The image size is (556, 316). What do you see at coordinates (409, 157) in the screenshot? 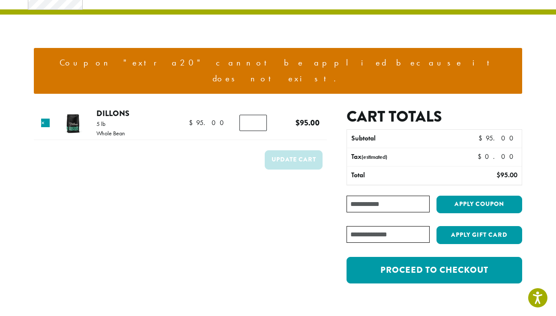
I see `th: Tax` at bounding box center [409, 157].